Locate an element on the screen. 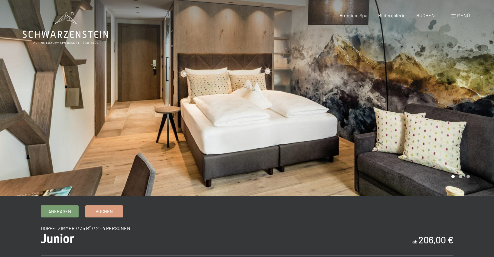 This screenshot has width=494, height=257. span: Menü is located at coordinates (463, 15).